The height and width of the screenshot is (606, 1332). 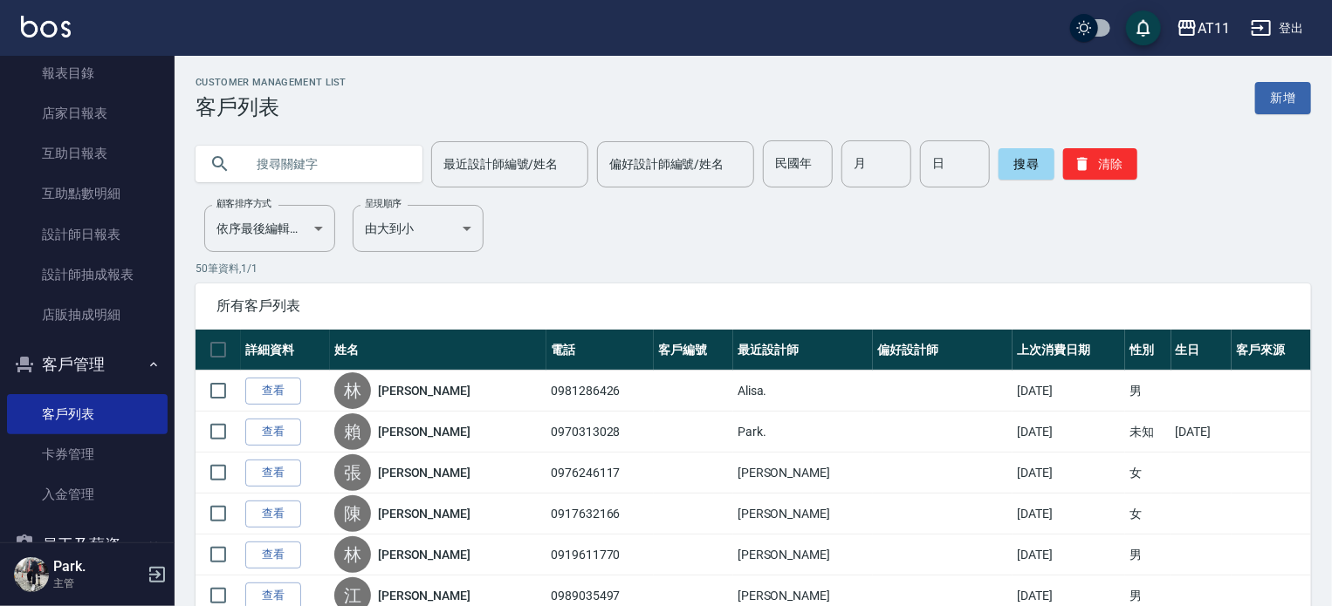 I want to click on a: 入金管理, so click(x=87, y=495).